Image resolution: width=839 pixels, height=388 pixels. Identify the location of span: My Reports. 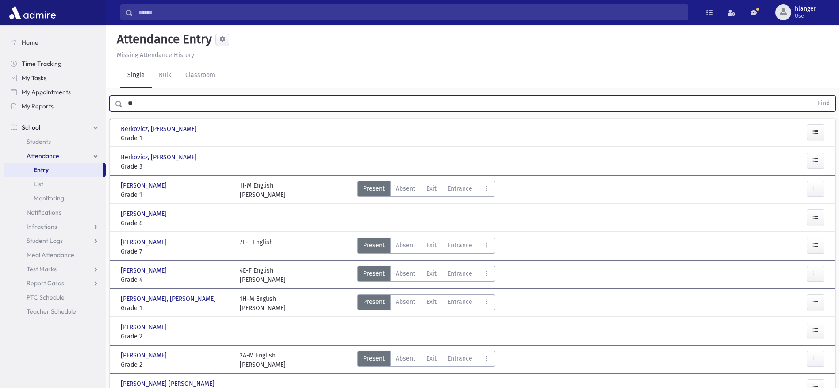
(38, 106).